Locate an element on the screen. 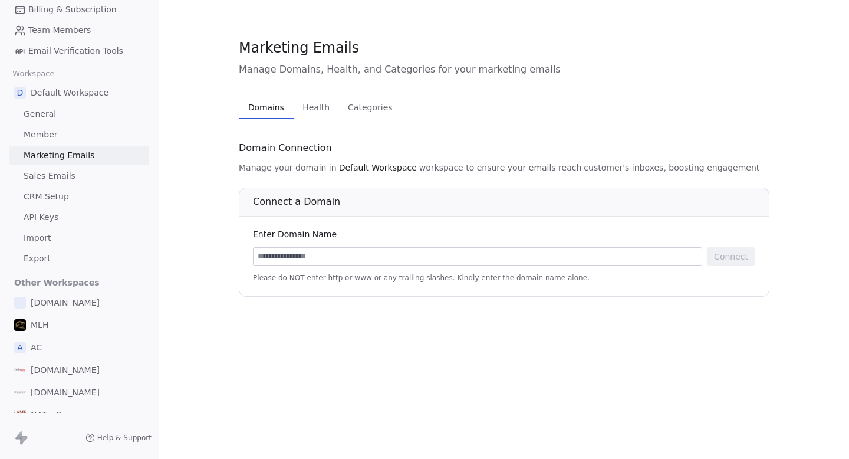 Image resolution: width=849 pixels, height=459 pixels. a: Email Verification Tools is located at coordinates (79, 51).